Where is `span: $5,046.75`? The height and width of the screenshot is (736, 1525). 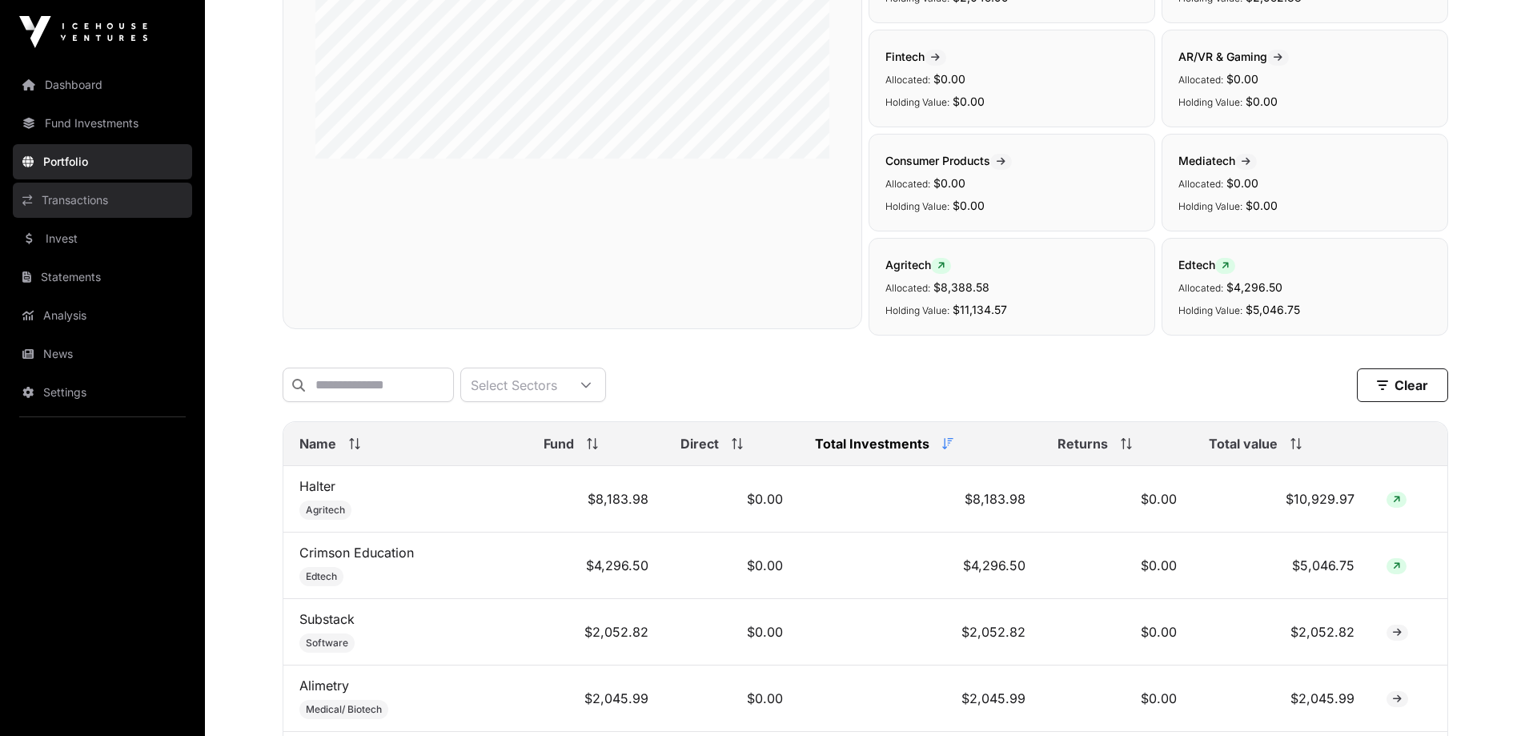
span: $5,046.75 is located at coordinates (1273, 309).